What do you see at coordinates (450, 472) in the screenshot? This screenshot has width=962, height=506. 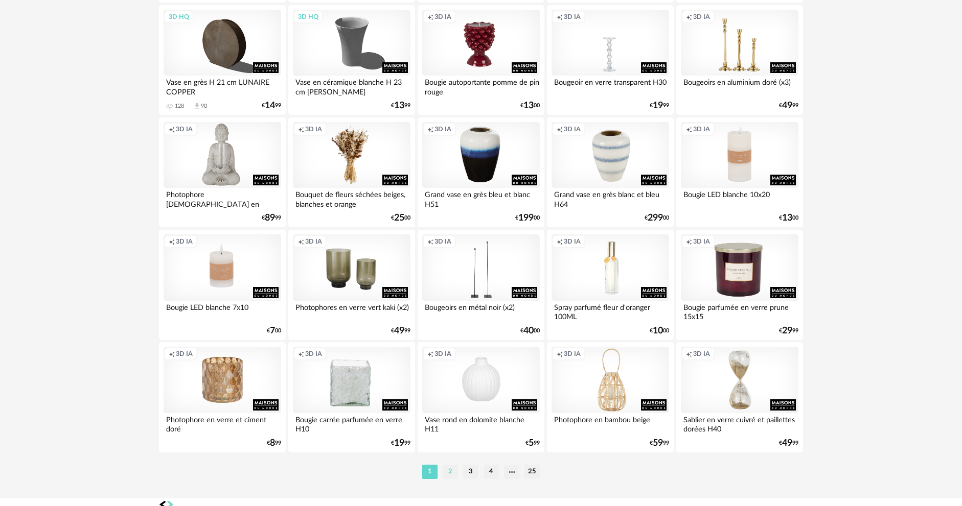 I see `li: 2` at bounding box center [450, 472].